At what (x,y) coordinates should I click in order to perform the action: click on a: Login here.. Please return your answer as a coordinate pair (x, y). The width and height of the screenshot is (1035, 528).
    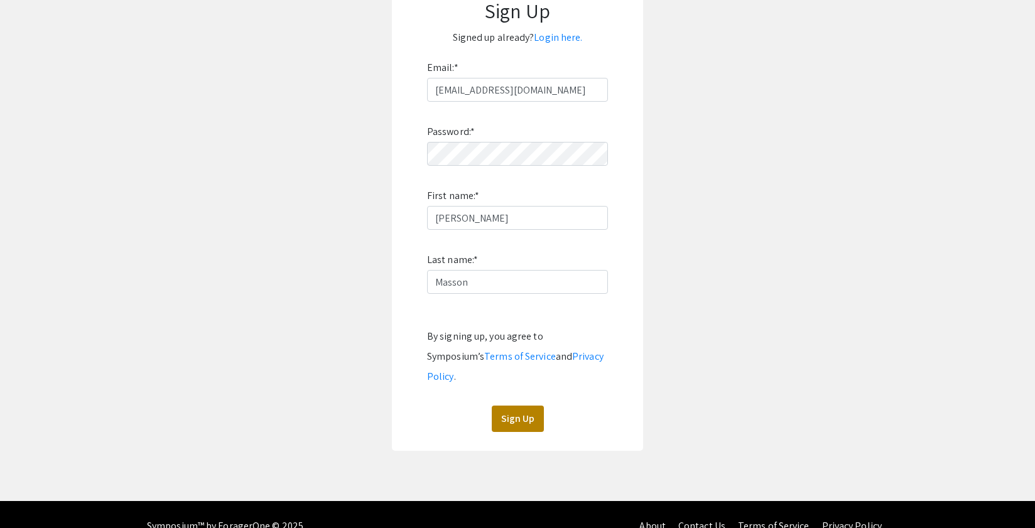
    Looking at the image, I should click on (558, 37).